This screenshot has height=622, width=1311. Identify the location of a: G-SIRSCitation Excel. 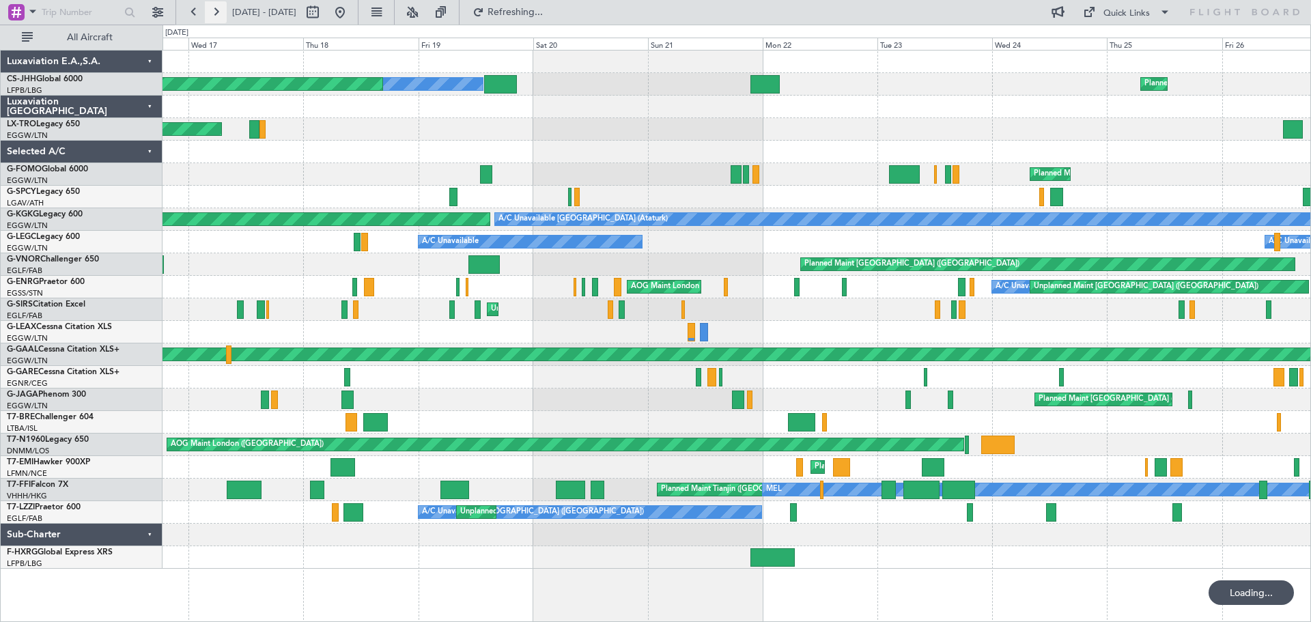
(46, 305).